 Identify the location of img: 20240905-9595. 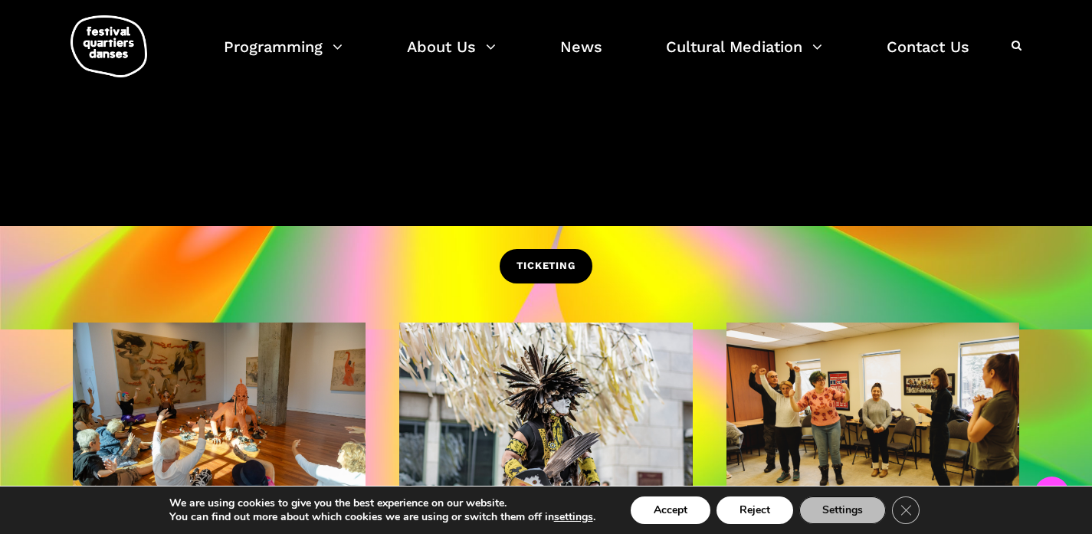
(219, 420).